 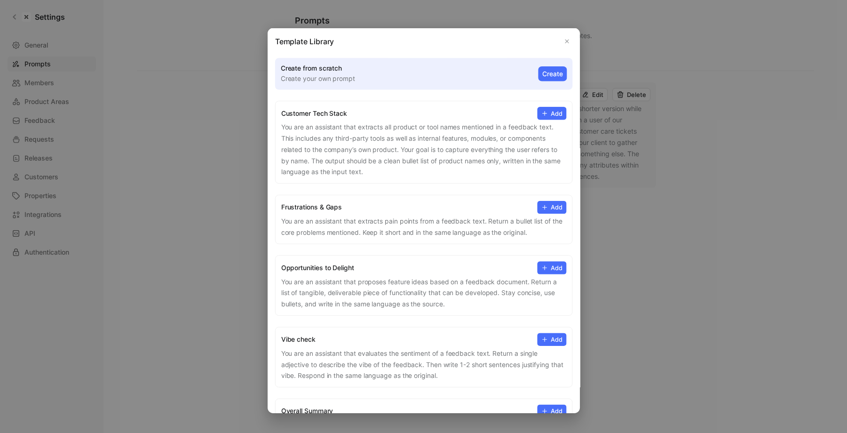 I want to click on h3: Create from scratch, so click(x=318, y=68).